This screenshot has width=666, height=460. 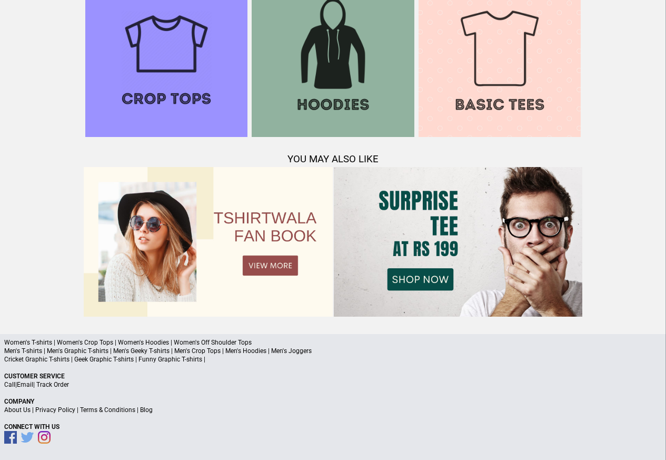 I want to click on a: Privacy Policy, so click(x=55, y=410).